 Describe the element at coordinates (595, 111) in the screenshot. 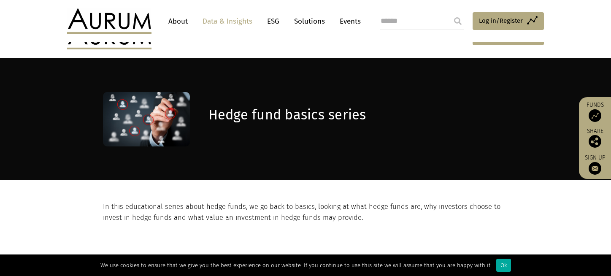

I see `a: Funds` at that location.